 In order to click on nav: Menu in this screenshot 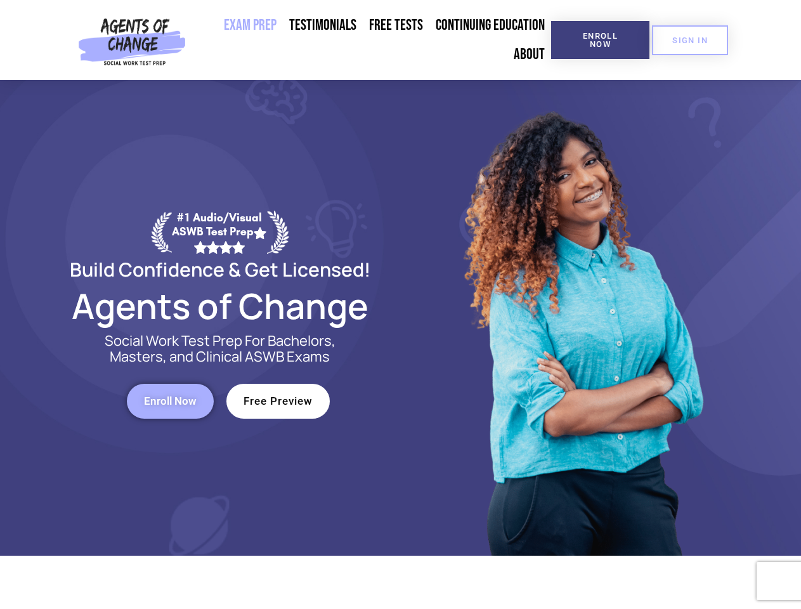, I will do `click(371, 40)`.